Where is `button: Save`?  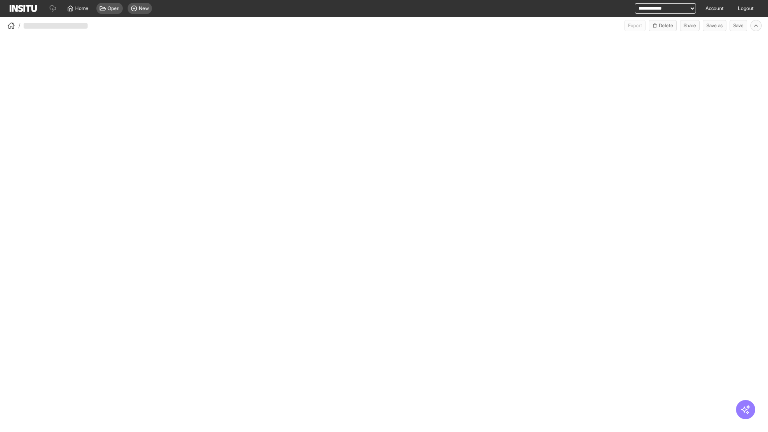 button: Save is located at coordinates (738, 26).